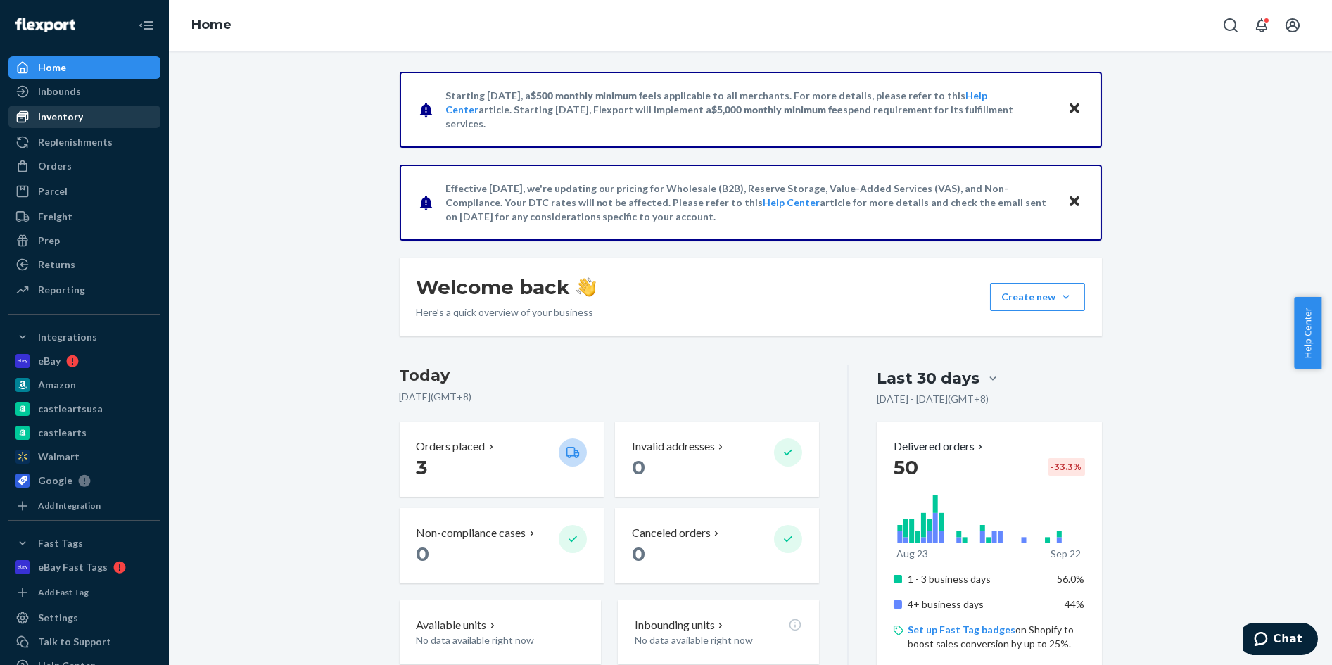 This screenshot has width=1332, height=665. Describe the element at coordinates (84, 191) in the screenshot. I see `a: Parcel` at that location.